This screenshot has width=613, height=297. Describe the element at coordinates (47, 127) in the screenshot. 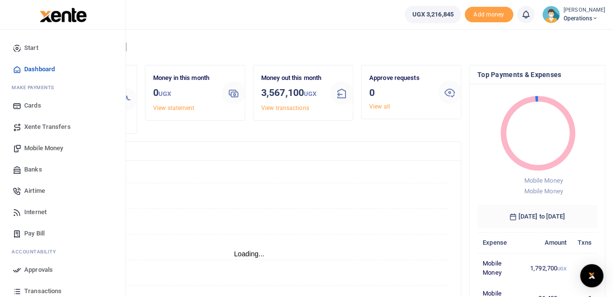

I see `span: Xente Transfers` at that location.